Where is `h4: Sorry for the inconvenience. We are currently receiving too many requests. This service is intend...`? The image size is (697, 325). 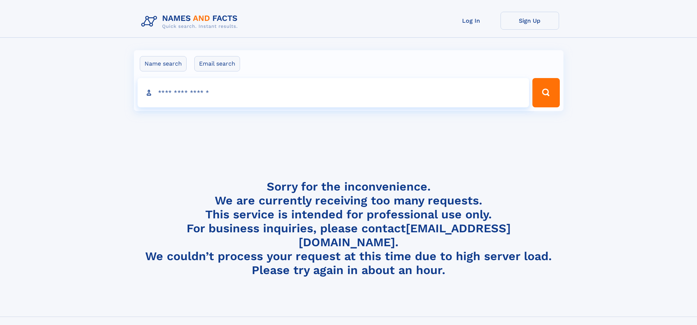 h4: Sorry for the inconvenience. We are currently receiving too many requests. This service is intend... is located at coordinates (349, 228).